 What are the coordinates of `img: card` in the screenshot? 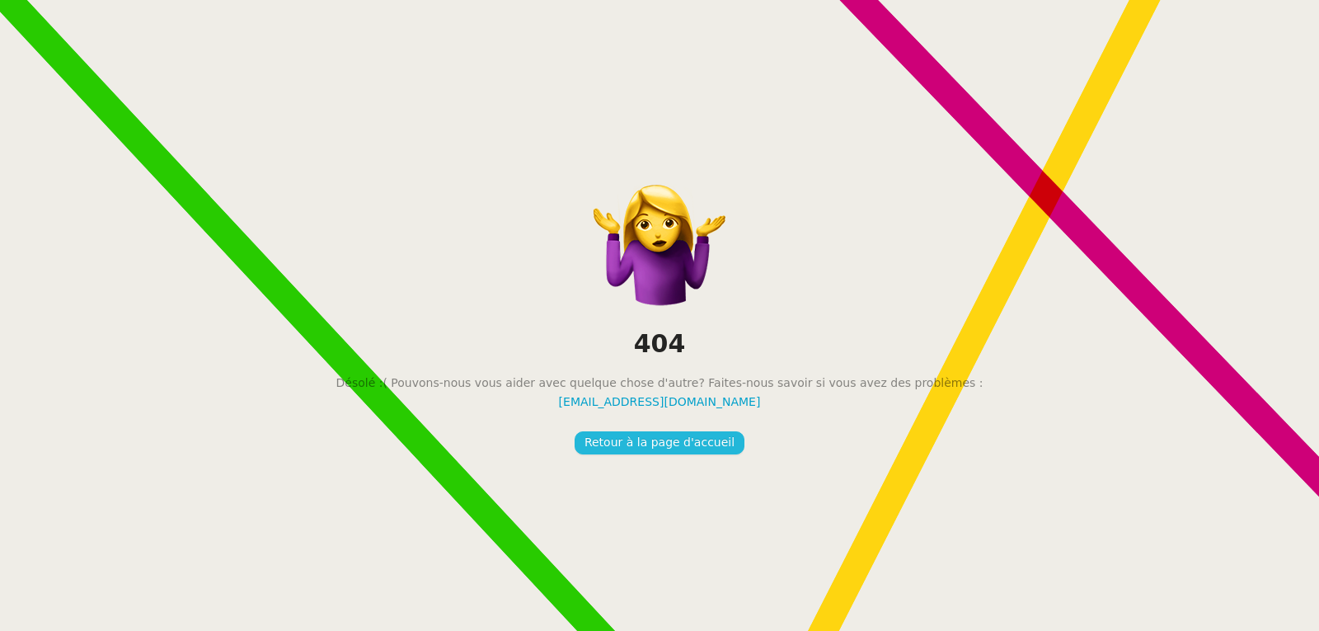 It's located at (659, 242).